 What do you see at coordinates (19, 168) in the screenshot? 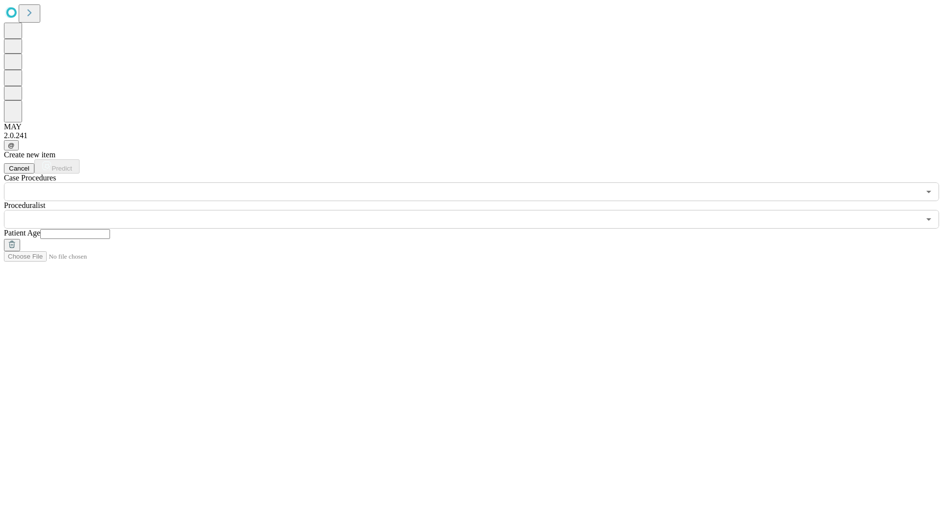
I see `button: Cancel` at bounding box center [19, 168].